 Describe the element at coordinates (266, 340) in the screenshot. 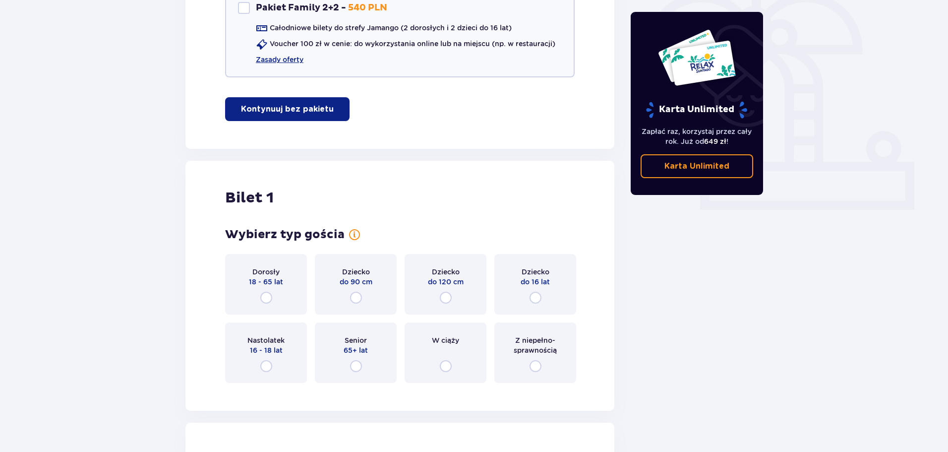

I see `span: Nastolatek` at that location.